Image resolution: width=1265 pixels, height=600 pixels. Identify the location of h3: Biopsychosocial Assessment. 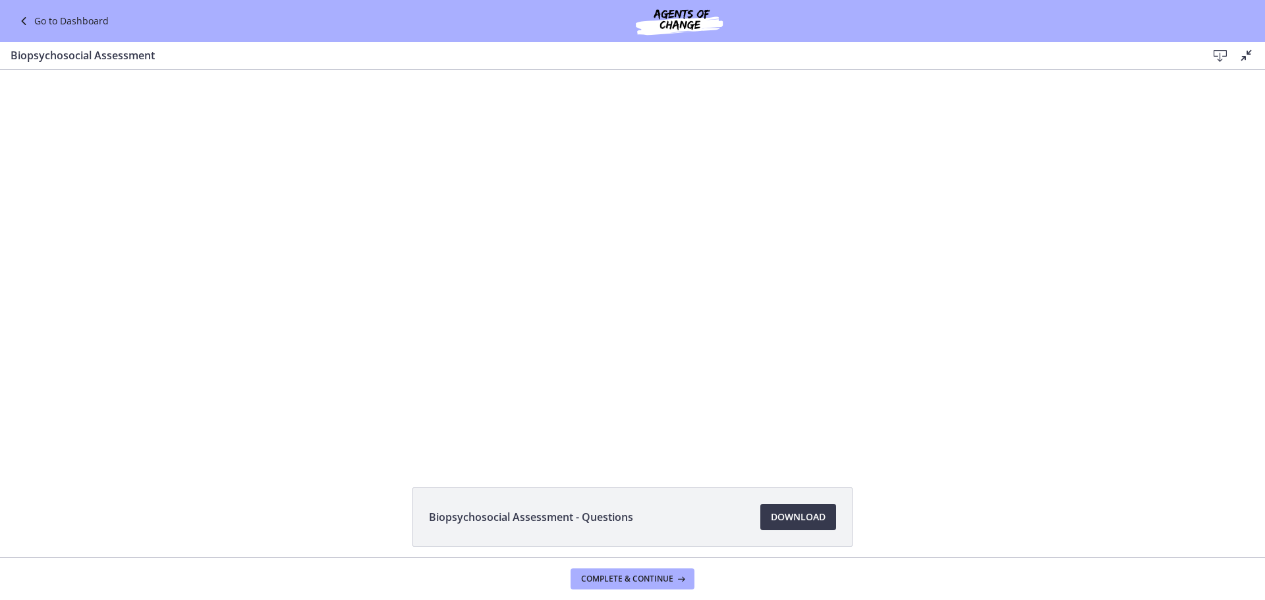
(598, 55).